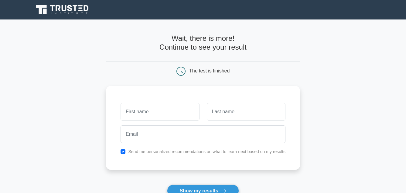 The image size is (406, 193). I want to click on h4: Wait, there is more! Continue to see your result, so click(203, 43).